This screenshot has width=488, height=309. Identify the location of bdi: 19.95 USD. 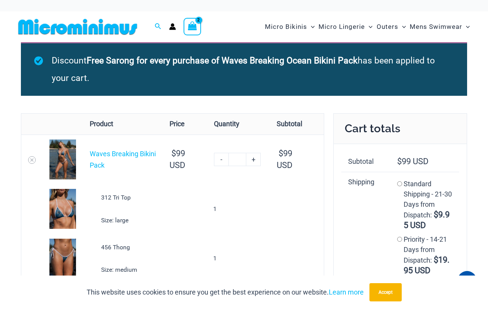
(427, 265).